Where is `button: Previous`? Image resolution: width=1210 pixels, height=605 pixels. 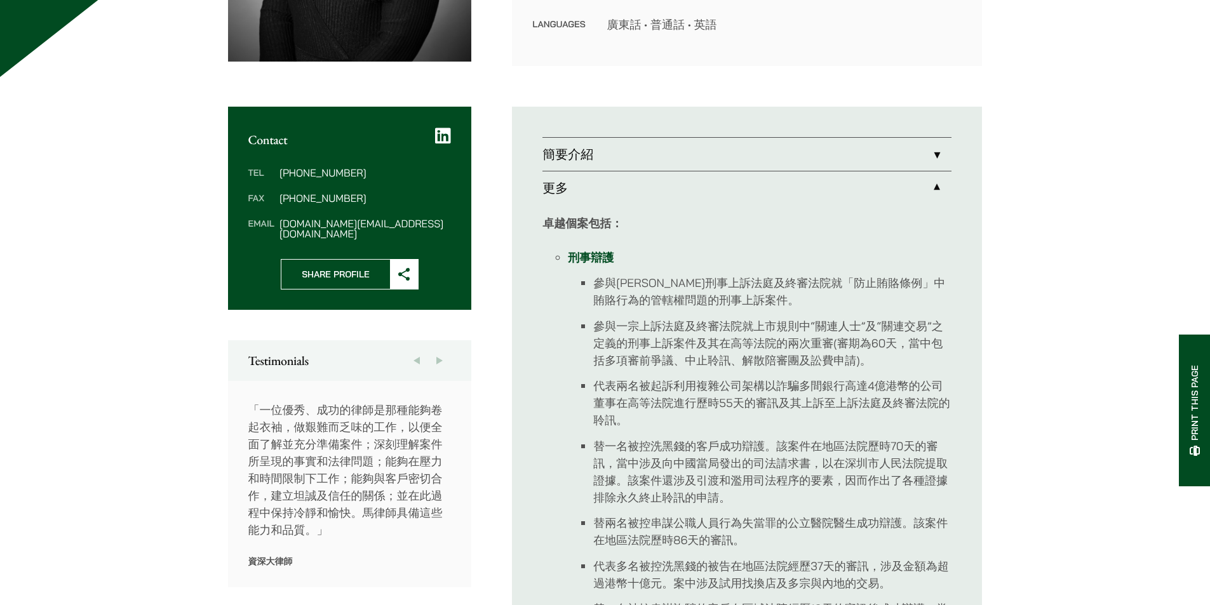
button: Previous is located at coordinates (417, 361).